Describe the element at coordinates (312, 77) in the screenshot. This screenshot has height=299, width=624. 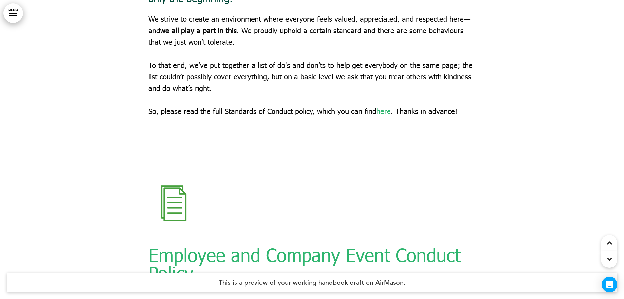
I see `p: To that end, we’ve put together a list of do's and don’ts to help get everybody on the same page;...` at that location.